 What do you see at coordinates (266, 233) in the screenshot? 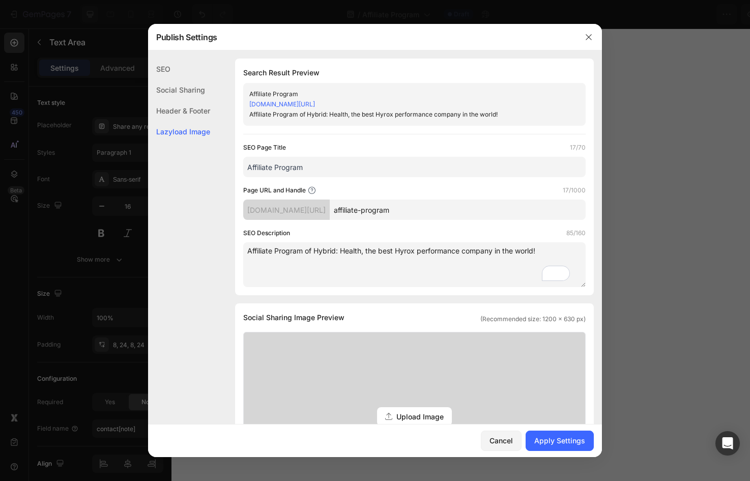
I see `label: SEO Description` at bounding box center [266, 233].